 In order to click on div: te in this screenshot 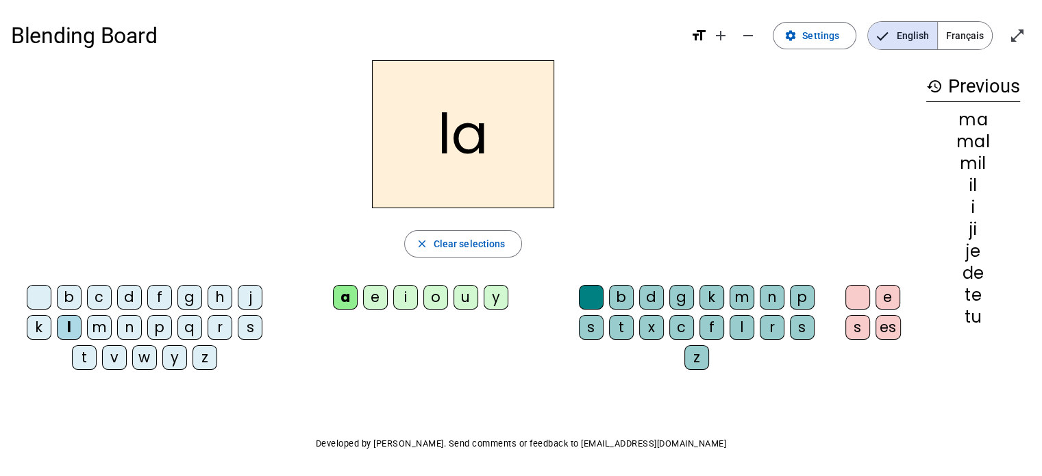, I will do `click(973, 295)`.